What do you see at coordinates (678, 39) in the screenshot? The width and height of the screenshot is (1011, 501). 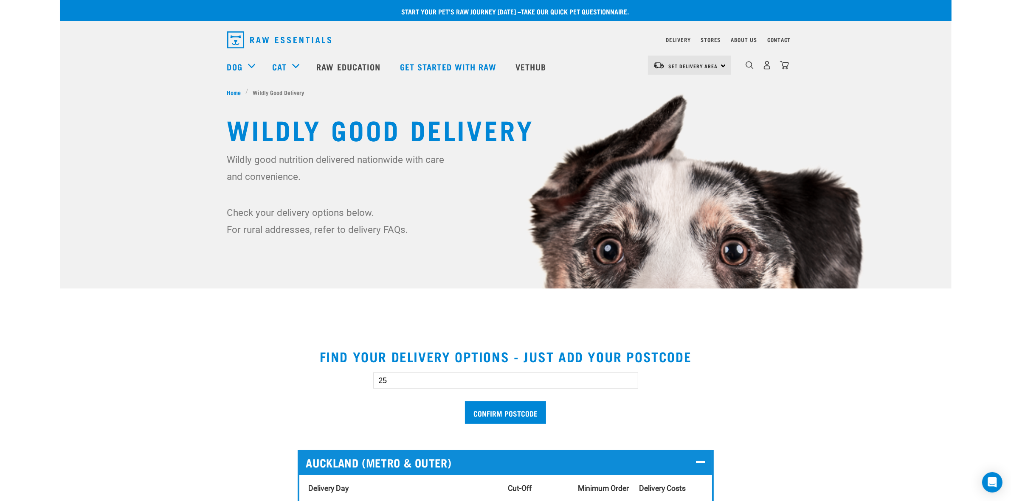 I see `a: Delivery` at bounding box center [678, 39].